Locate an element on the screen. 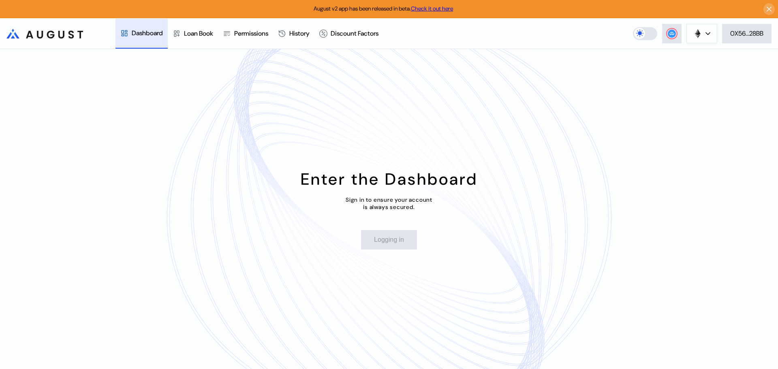 The width and height of the screenshot is (778, 369). div: Sign in to ensure your account is always secured. is located at coordinates (389, 203).